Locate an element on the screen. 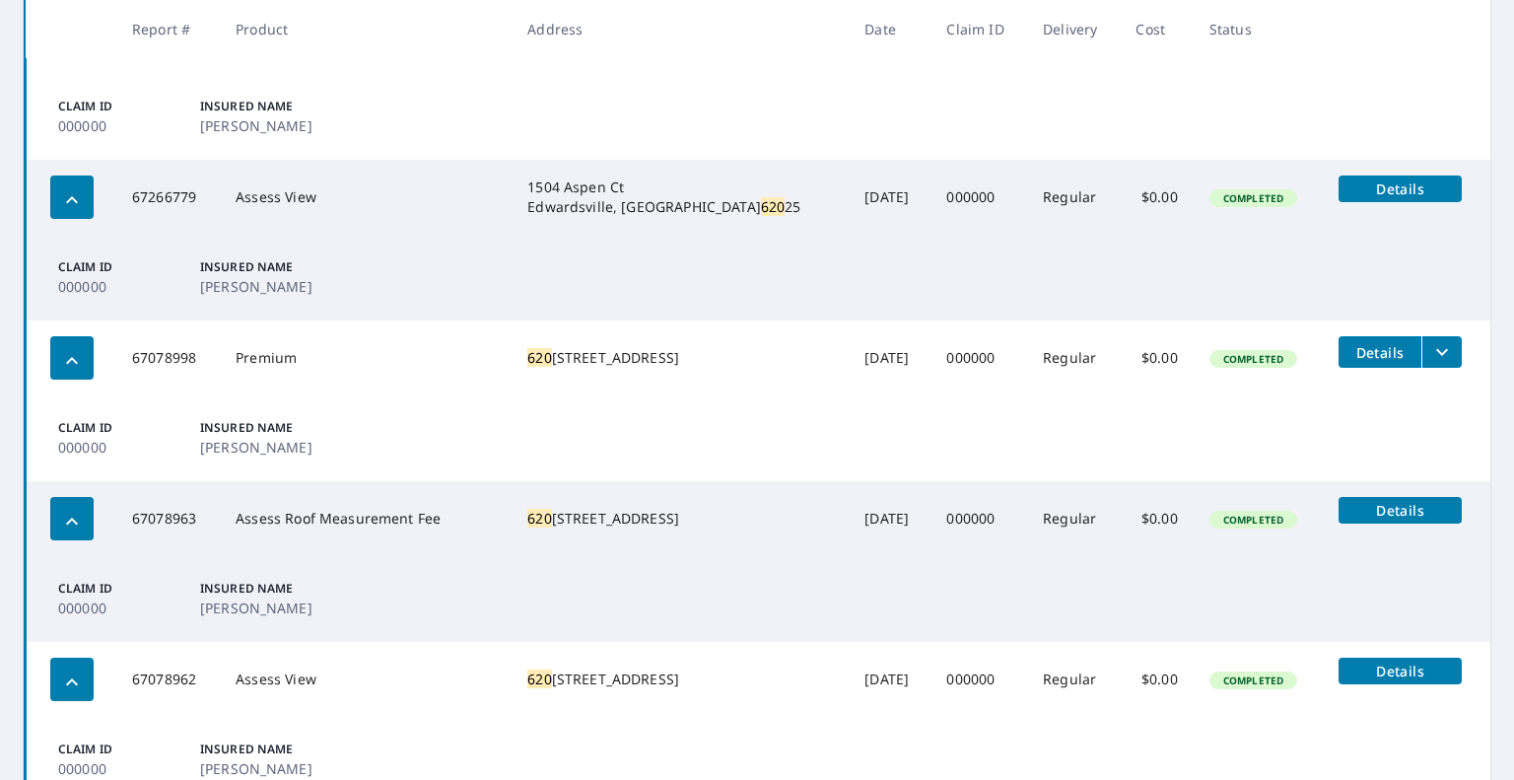 The image size is (1514, 780). td: Premium is located at coordinates (366, 358).